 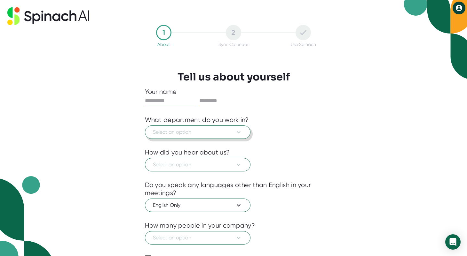 What do you see at coordinates (303, 44) in the screenshot?
I see `div: Use Spinach` at bounding box center [303, 44].